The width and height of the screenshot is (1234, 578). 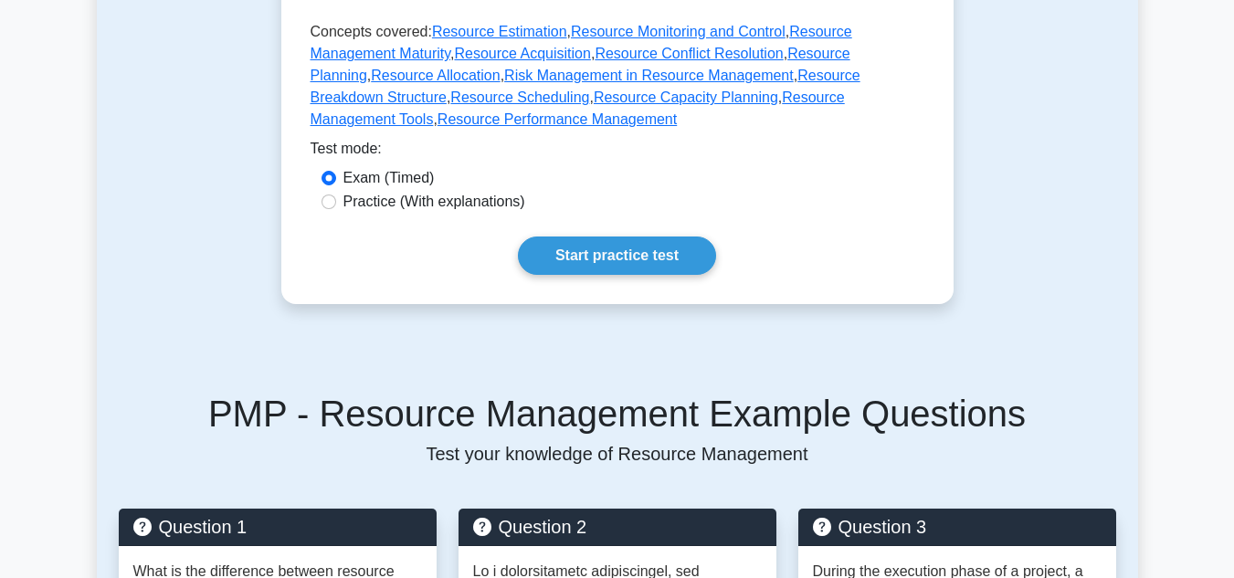 I want to click on a: Resource Allocation, so click(x=435, y=75).